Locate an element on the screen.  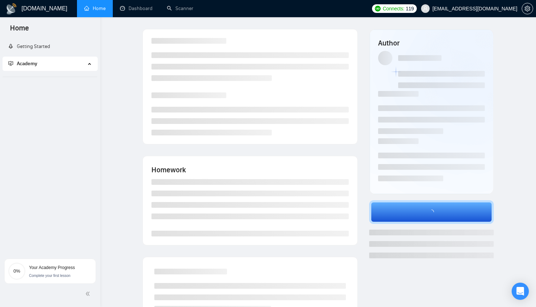
span: loading is located at coordinates (432, 212).